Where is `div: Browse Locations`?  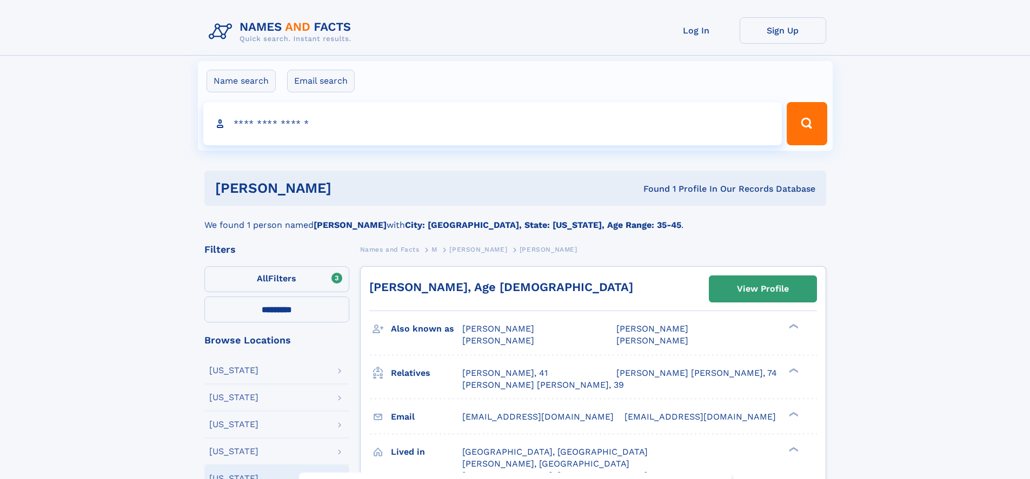 div: Browse Locations is located at coordinates (277, 341).